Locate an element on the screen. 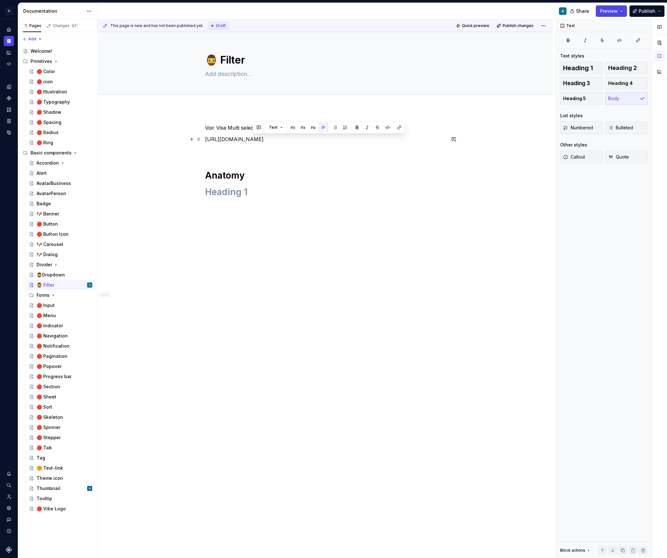 This screenshot has height=558, width=667. div: 🔴 Popover is located at coordinates (49, 367).